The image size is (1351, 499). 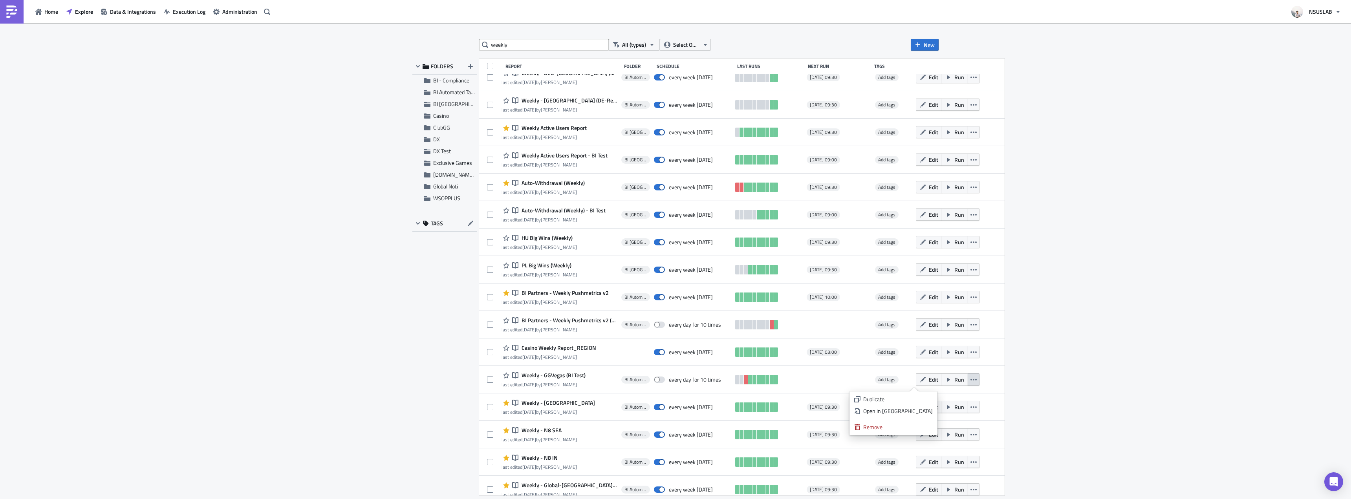 I want to click on time: 2025-05-20T19:05:24Z, so click(x=529, y=330).